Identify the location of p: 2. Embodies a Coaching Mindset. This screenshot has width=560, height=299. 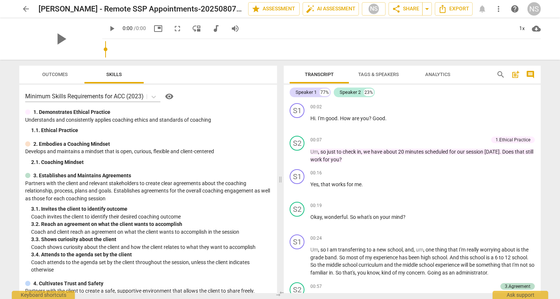
(71, 144).